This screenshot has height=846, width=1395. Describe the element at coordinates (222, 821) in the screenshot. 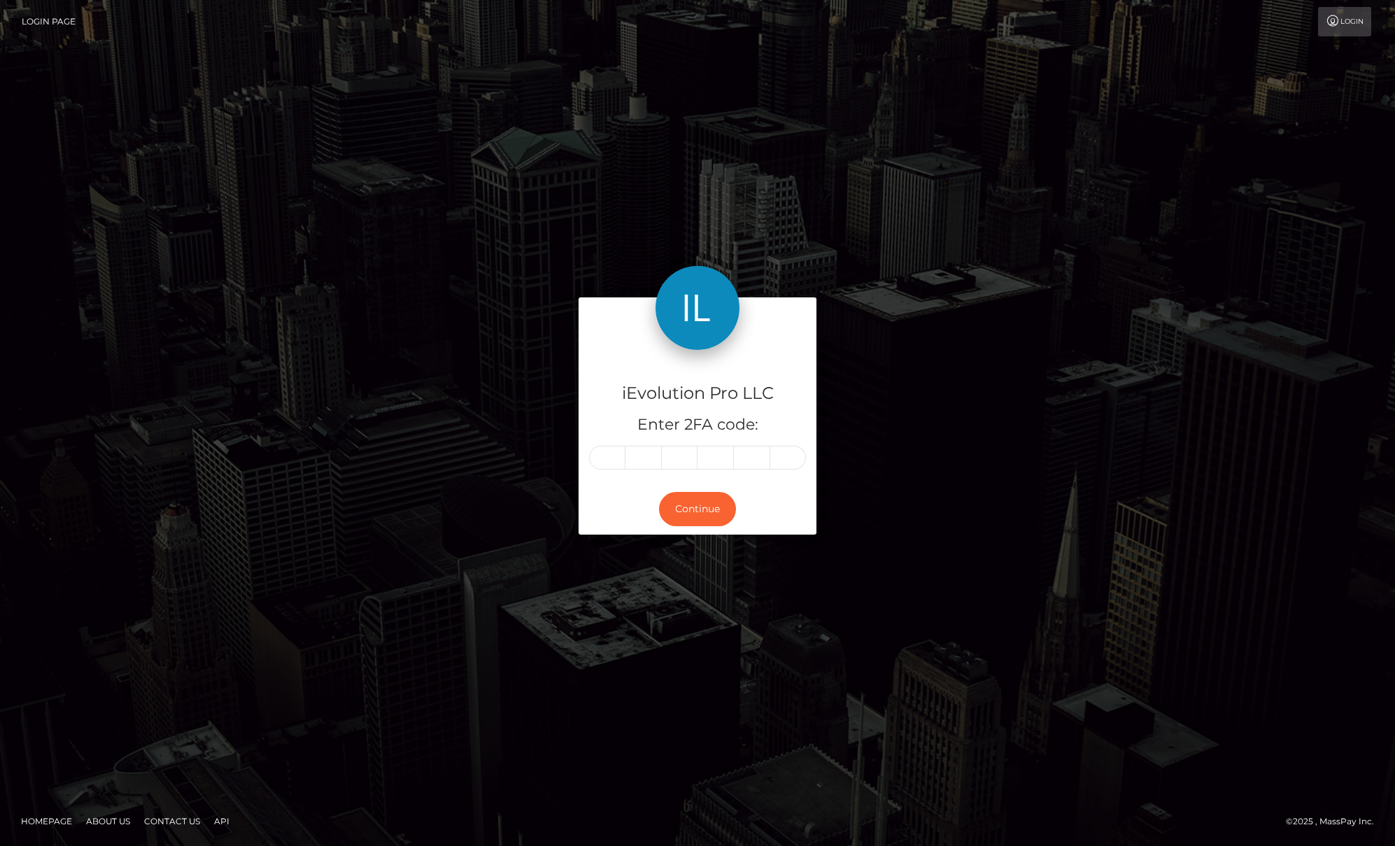

I see `a: API` at that location.